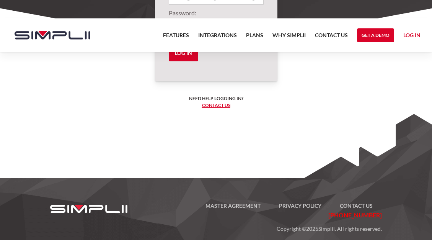 This screenshot has width=432, height=240. I want to click on a: Get a Demo, so click(376, 35).